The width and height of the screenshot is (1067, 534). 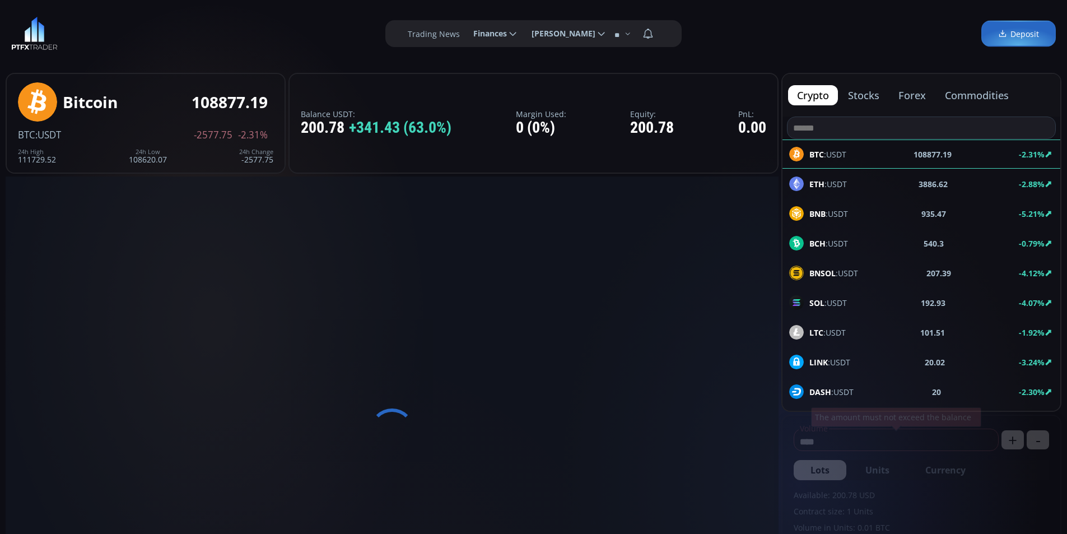 What do you see at coordinates (752, 114) in the screenshot?
I see `label: PnL:` at bounding box center [752, 114].